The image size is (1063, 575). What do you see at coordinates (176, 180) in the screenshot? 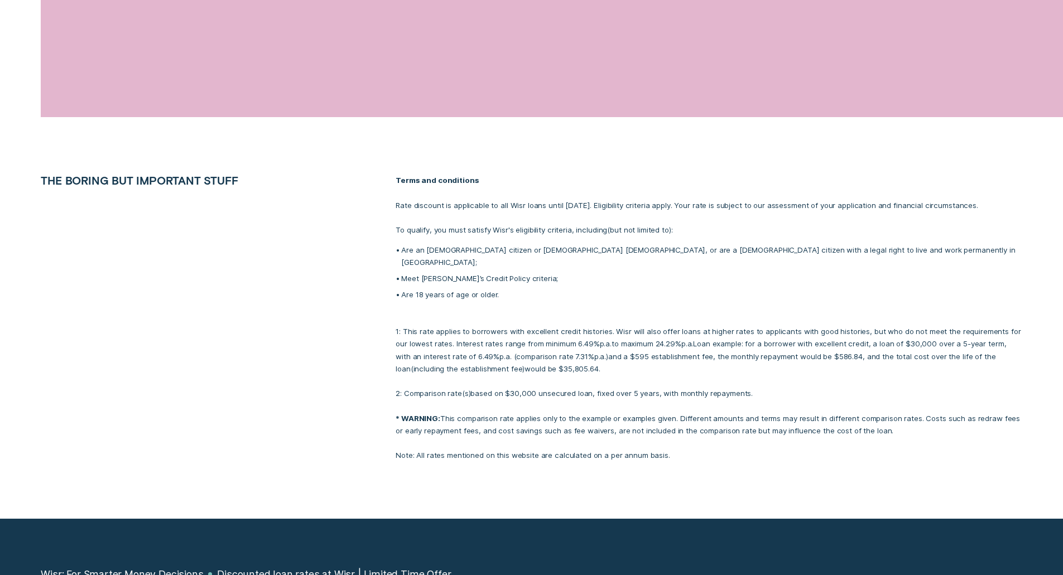
I see `h2: THE BORING BUT IMPORTANT STUFF` at bounding box center [176, 180].